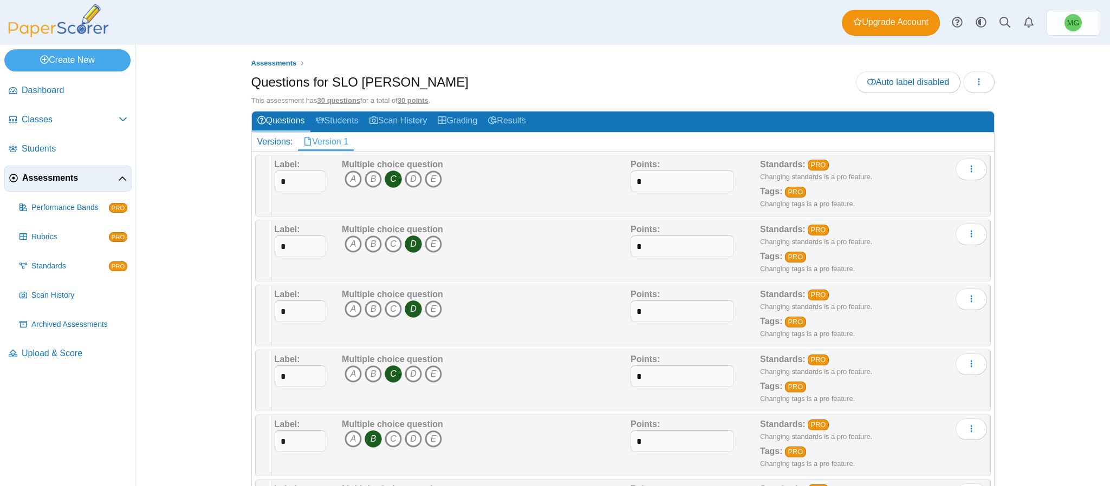  What do you see at coordinates (506, 121) in the screenshot?
I see `a: Results` at bounding box center [506, 121].